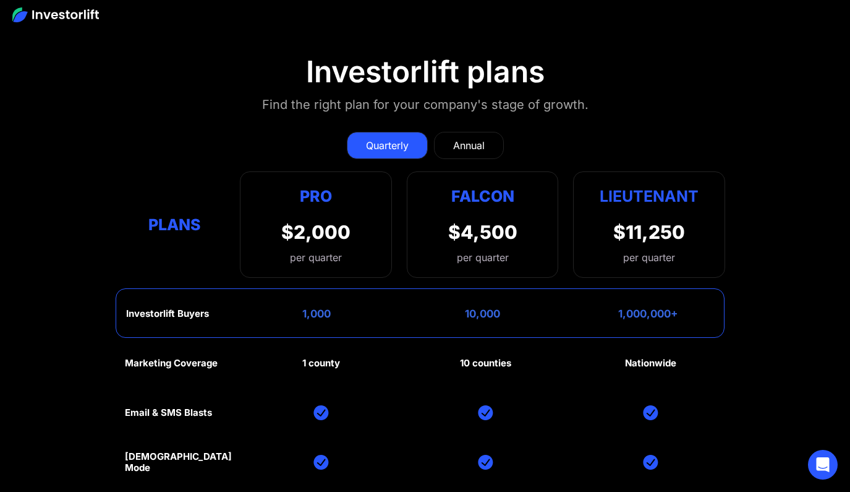  I want to click on div: Email & SMS Blasts, so click(168, 412).